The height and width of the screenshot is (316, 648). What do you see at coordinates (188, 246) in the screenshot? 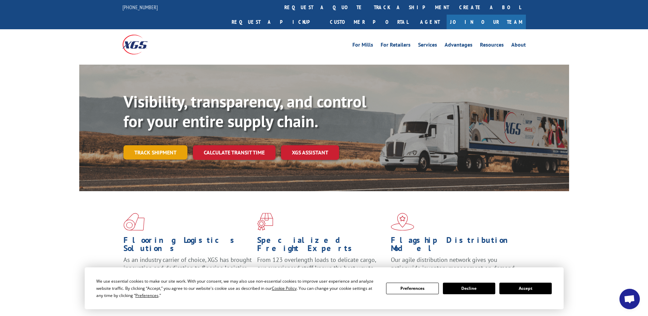
I see `h1: Flooring Logistics Solutions` at bounding box center [188, 246].